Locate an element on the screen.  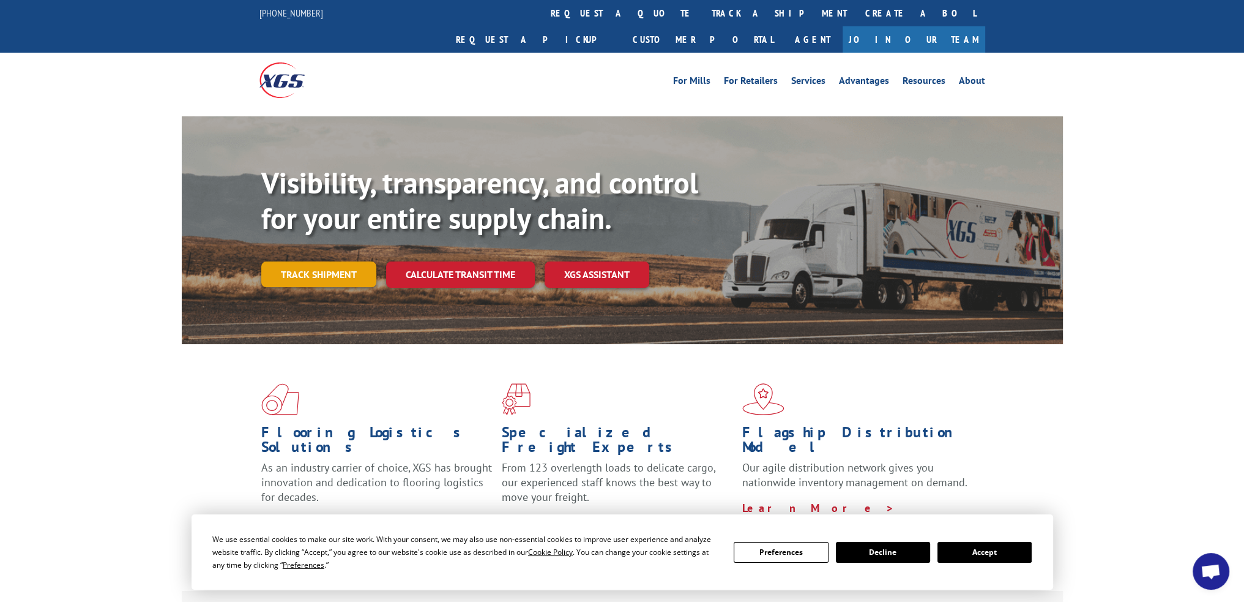
a: Calculate transit time is located at coordinates (460, 274).